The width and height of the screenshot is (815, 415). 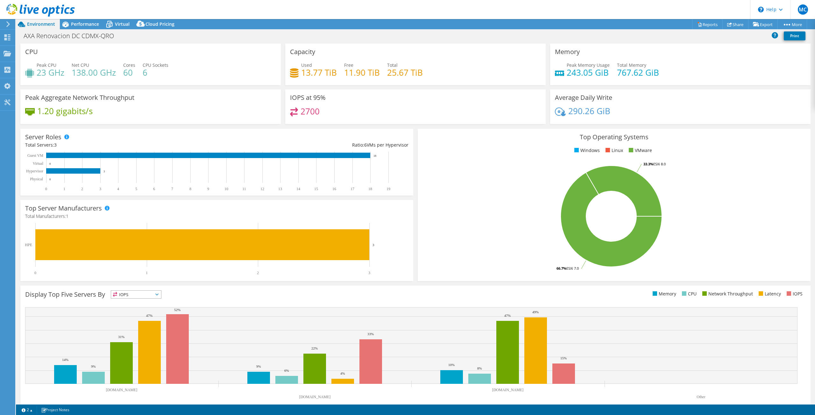 What do you see at coordinates (286, 371) in the screenshot?
I see `text: 6%` at bounding box center [286, 371].